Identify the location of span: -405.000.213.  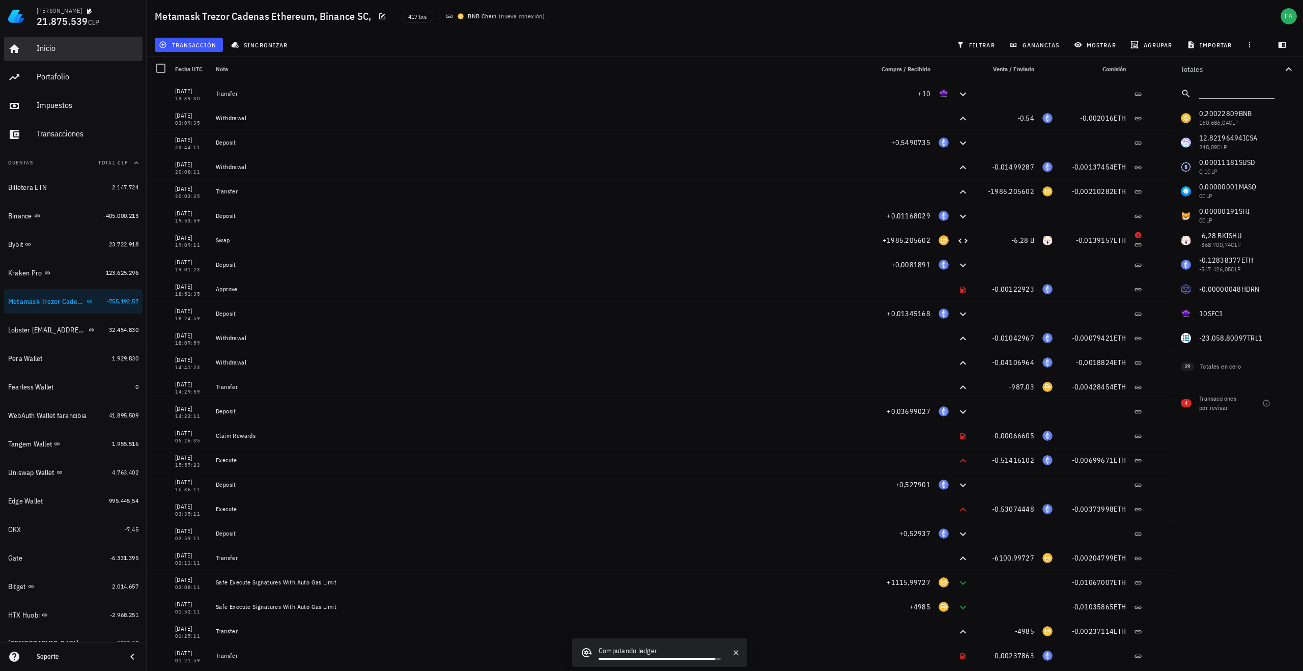
(121, 215).